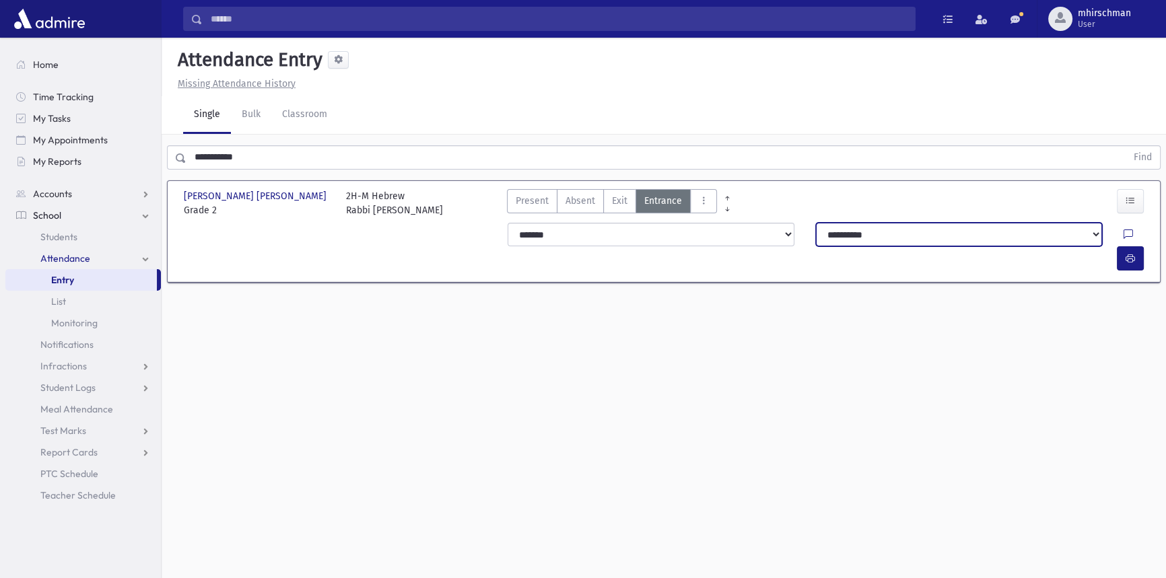  What do you see at coordinates (59, 237) in the screenshot?
I see `span: Students` at bounding box center [59, 237].